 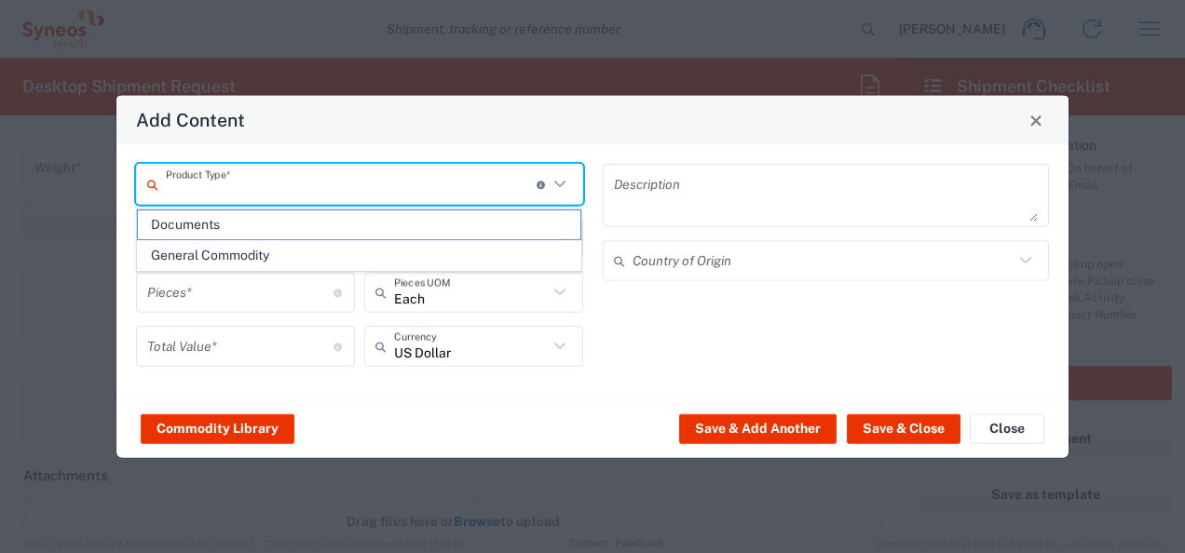 What do you see at coordinates (904, 429) in the screenshot?
I see `button: Save & Close` at bounding box center [904, 429].